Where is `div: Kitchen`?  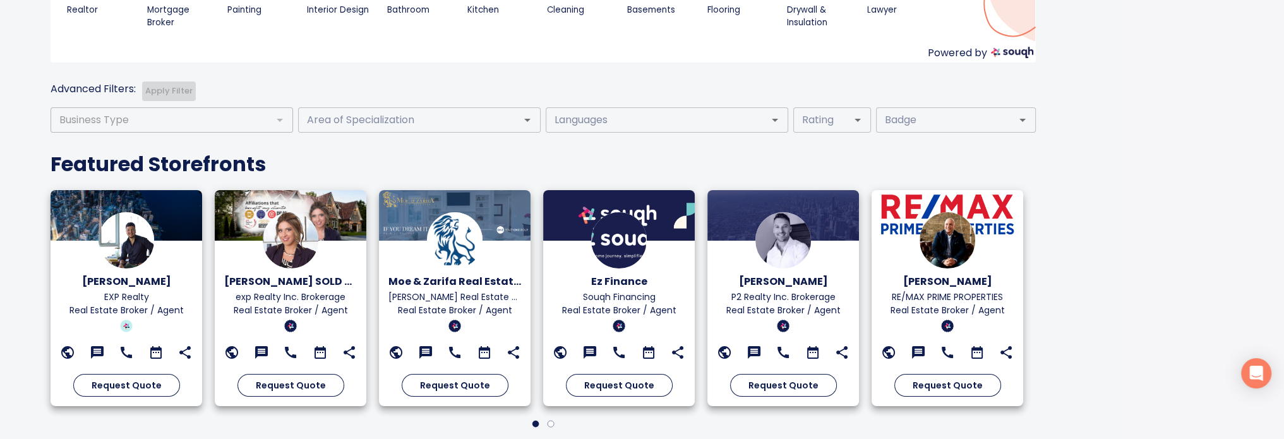 div: Kitchen is located at coordinates (503, 10).